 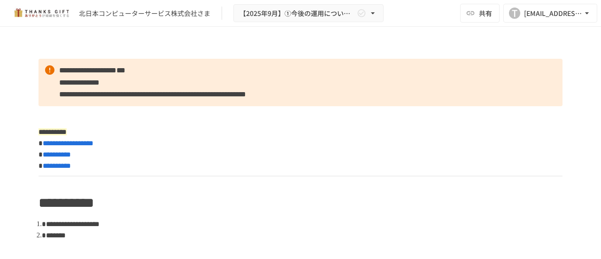 What do you see at coordinates (145, 13) in the screenshot?
I see `div: 北日本コンピューターサービス株式会社さま` at bounding box center [145, 13].